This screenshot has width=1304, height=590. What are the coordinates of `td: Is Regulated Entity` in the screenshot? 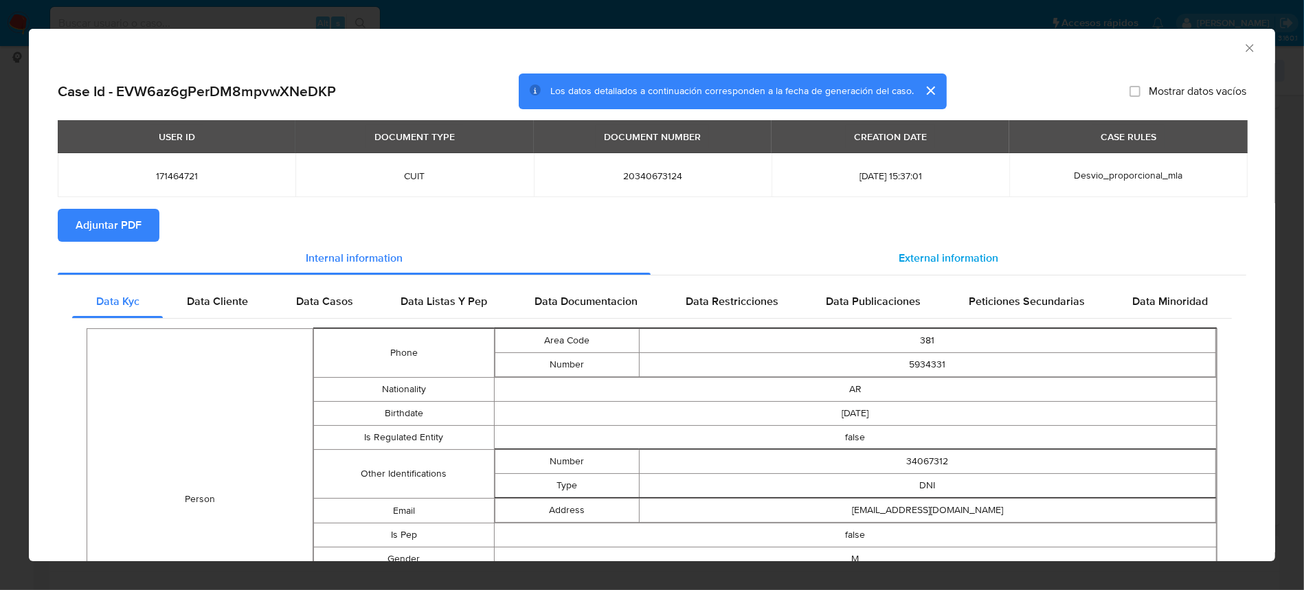 It's located at (404, 438).